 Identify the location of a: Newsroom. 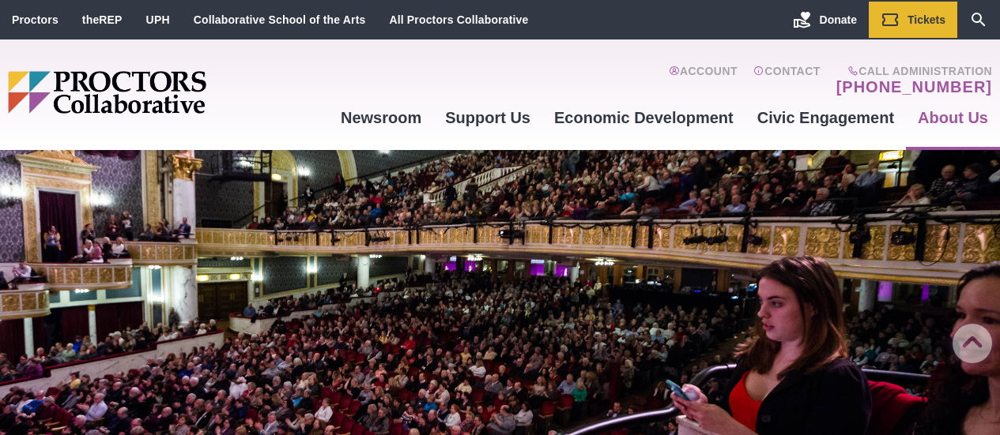
(381, 118).